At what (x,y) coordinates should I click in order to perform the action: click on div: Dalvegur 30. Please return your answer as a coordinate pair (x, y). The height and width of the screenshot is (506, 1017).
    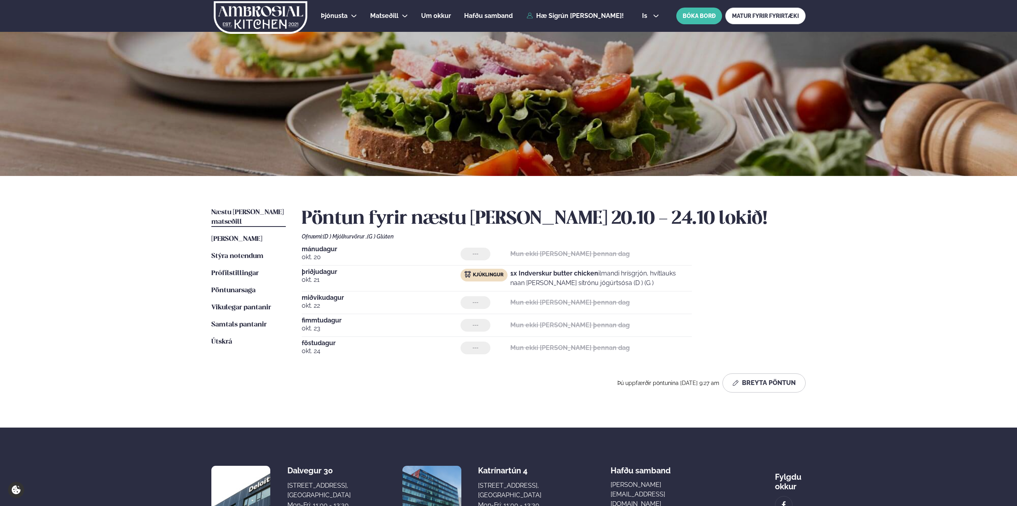
    Looking at the image, I should click on (319, 470).